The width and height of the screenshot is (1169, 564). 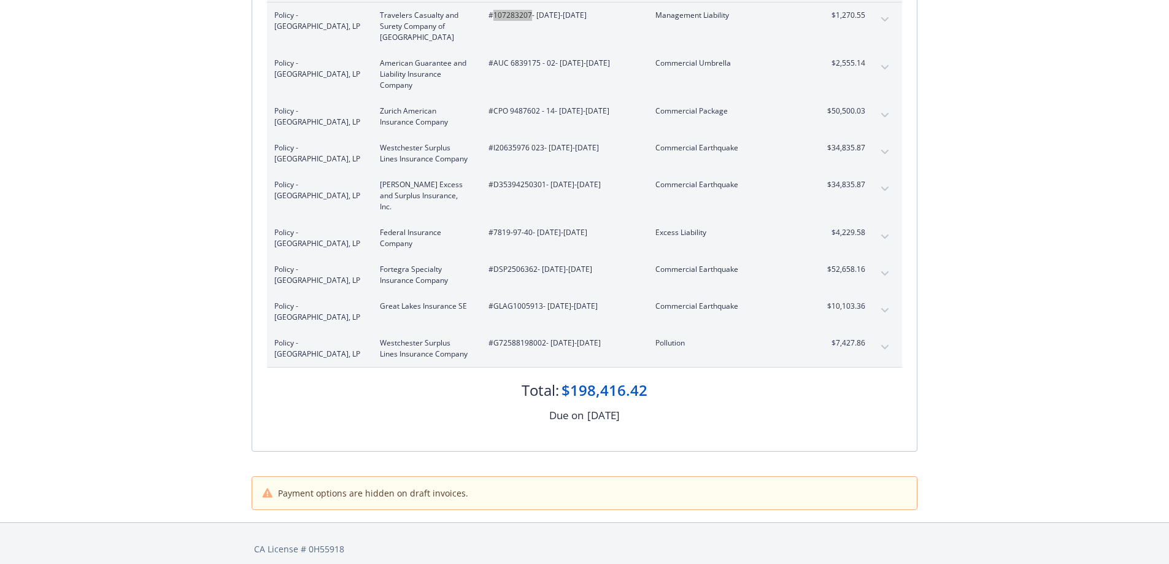 I want to click on span: Commercial Package, so click(x=727, y=111).